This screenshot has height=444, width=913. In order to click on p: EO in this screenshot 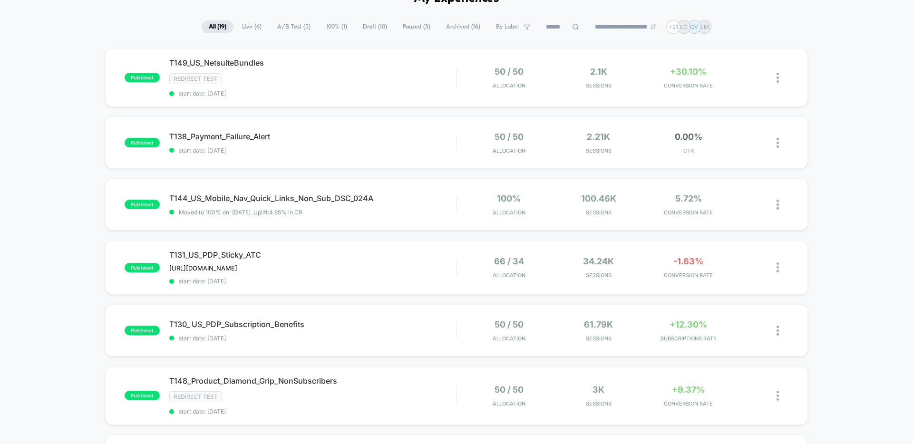, I will do `click(683, 27)`.